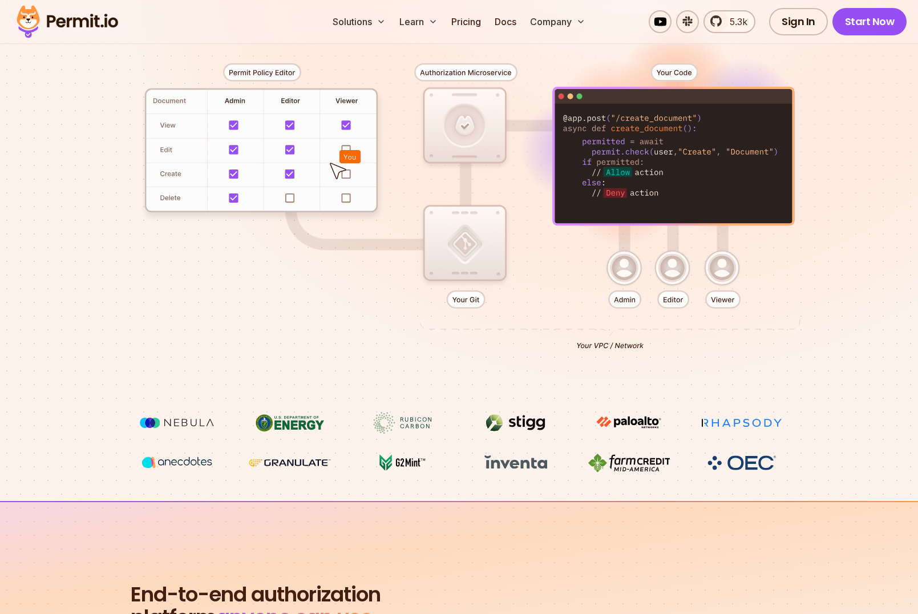 The image size is (918, 614). I want to click on a: Start Now, so click(870, 22).